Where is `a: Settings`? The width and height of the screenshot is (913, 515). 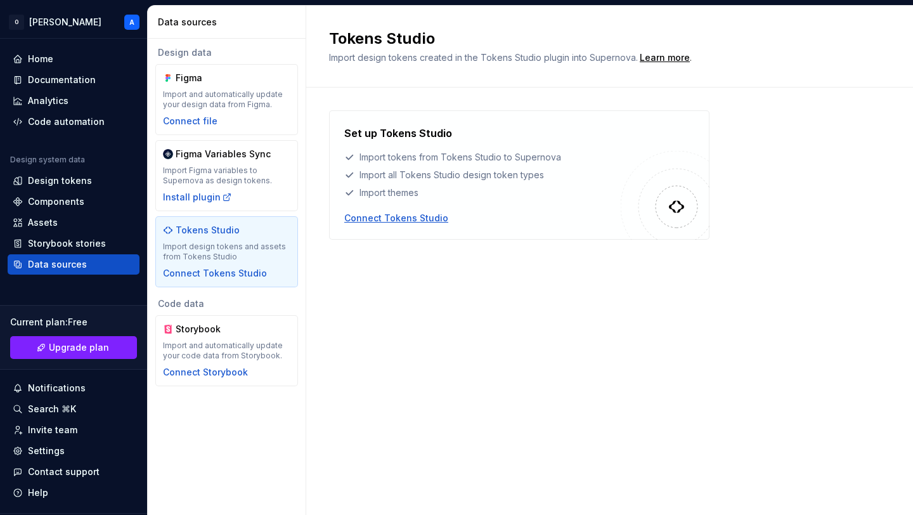
a: Settings is located at coordinates (74, 451).